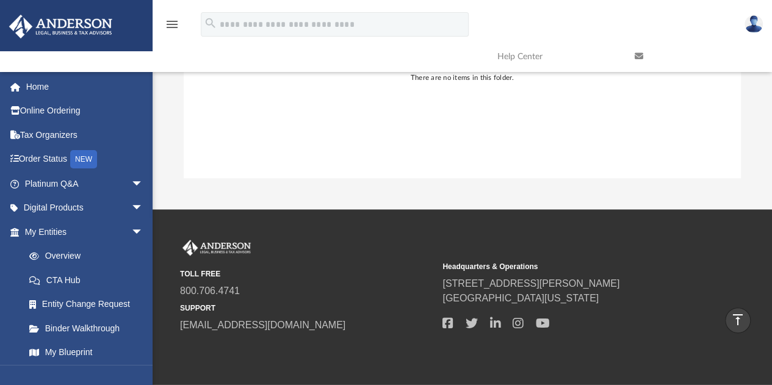 Image resolution: width=772 pixels, height=385 pixels. What do you see at coordinates (754, 24) in the screenshot?
I see `img: User Pic` at bounding box center [754, 24].